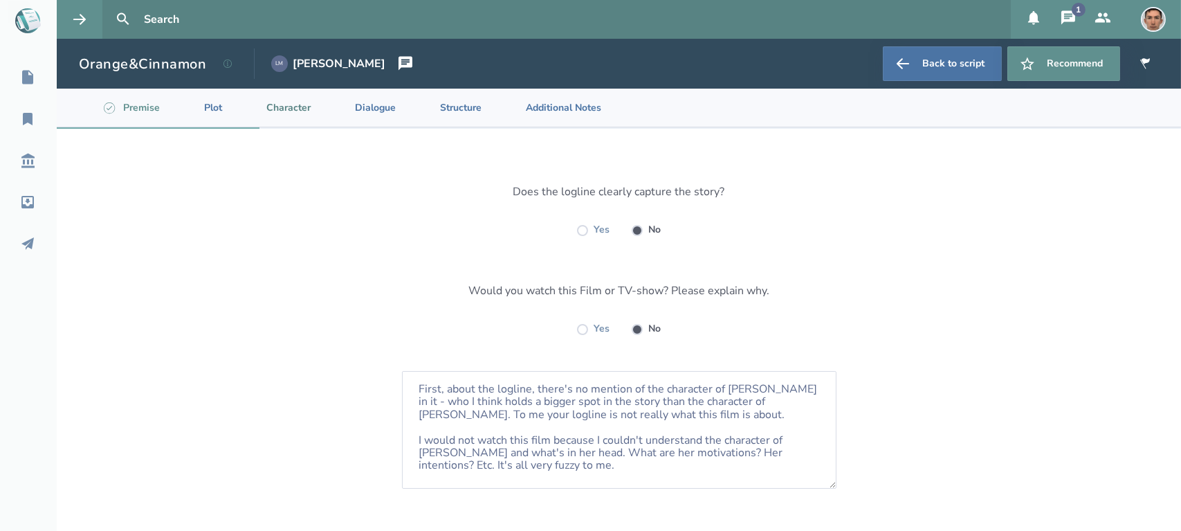 This screenshot has height=531, width=1181. What do you see at coordinates (552, 107) in the screenshot?
I see `li: Additional Notes` at bounding box center [552, 107].